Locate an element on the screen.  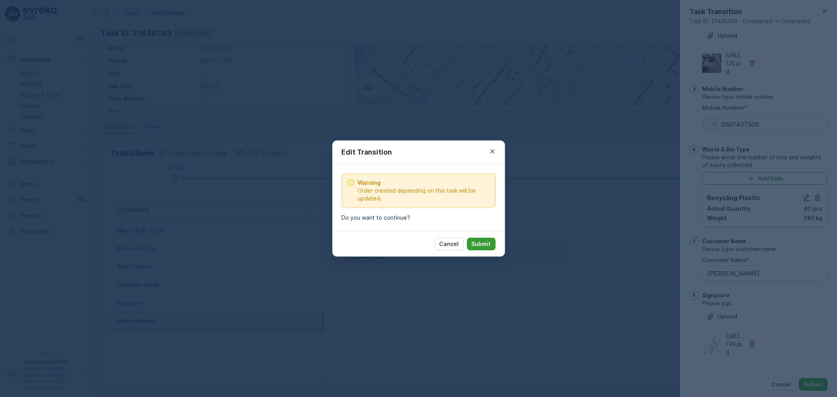
p: Do you want to continue? is located at coordinates (419, 218).